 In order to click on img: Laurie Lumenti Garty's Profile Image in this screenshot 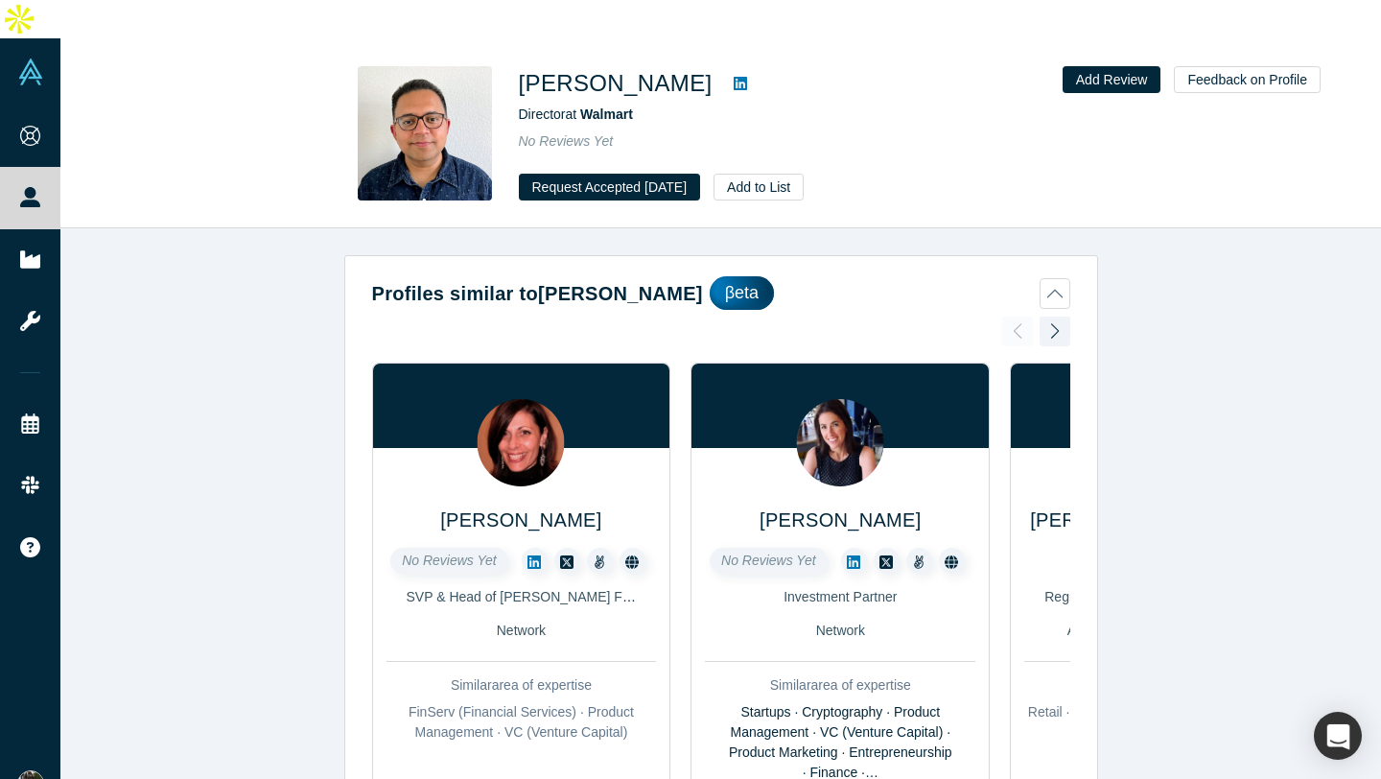, I will do `click(521, 442)`.